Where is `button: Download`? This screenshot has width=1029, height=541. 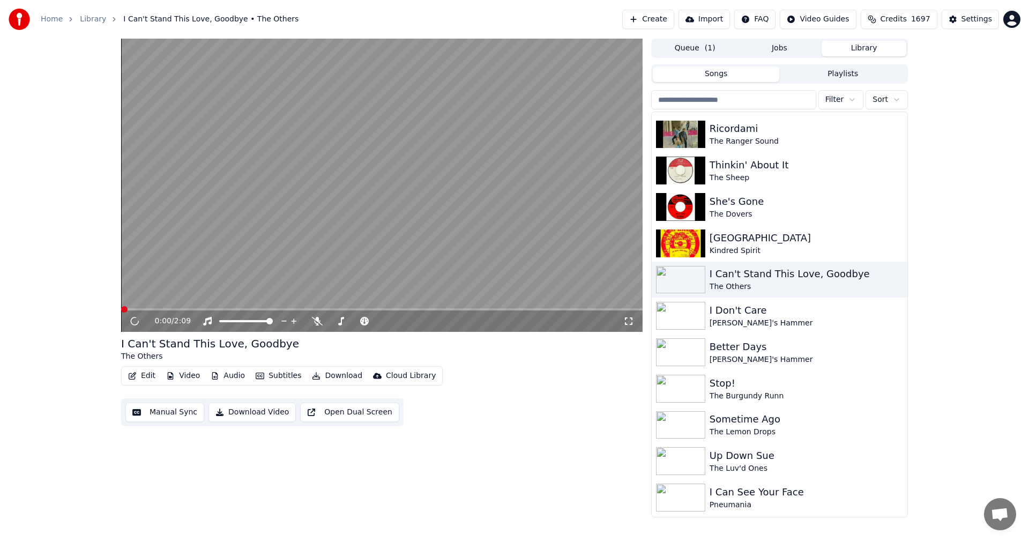 button: Download is located at coordinates (337, 376).